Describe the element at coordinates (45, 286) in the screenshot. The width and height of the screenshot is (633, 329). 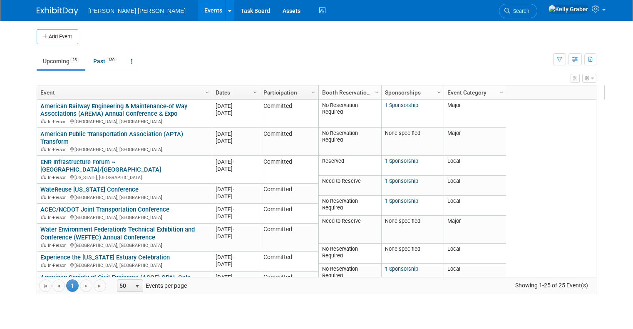
I see `span: Go to the first page` at that location.